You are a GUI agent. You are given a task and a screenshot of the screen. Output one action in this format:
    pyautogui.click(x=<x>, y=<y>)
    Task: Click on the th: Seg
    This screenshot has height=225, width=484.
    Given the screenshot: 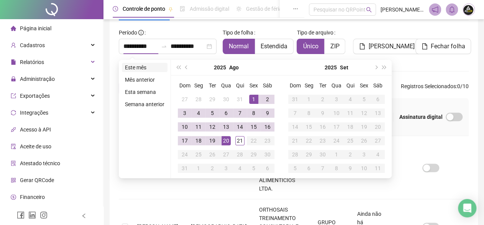 What is the action you would take?
    pyautogui.click(x=198, y=85)
    